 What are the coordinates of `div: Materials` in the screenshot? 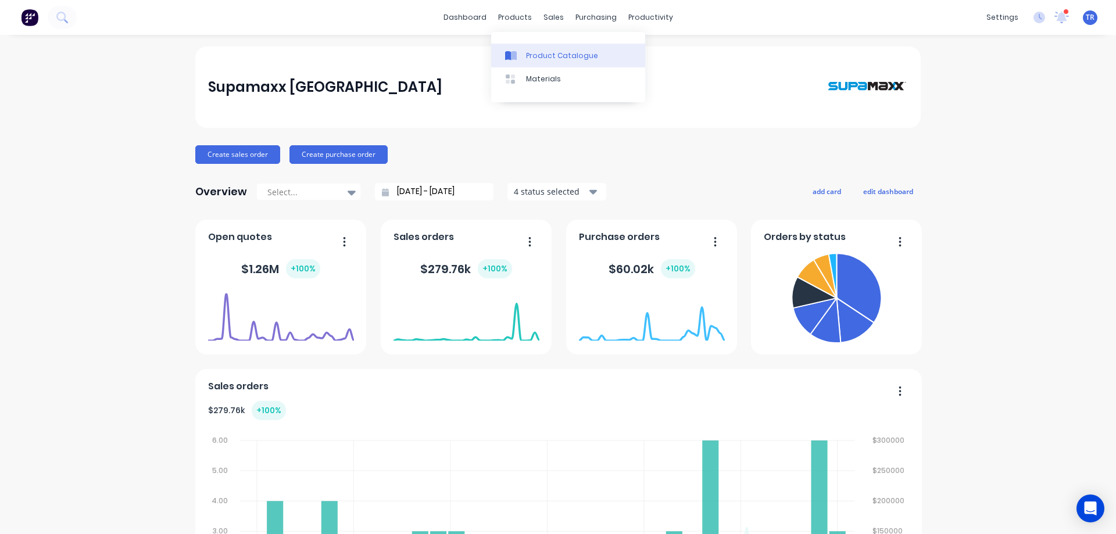 It's located at (543, 79).